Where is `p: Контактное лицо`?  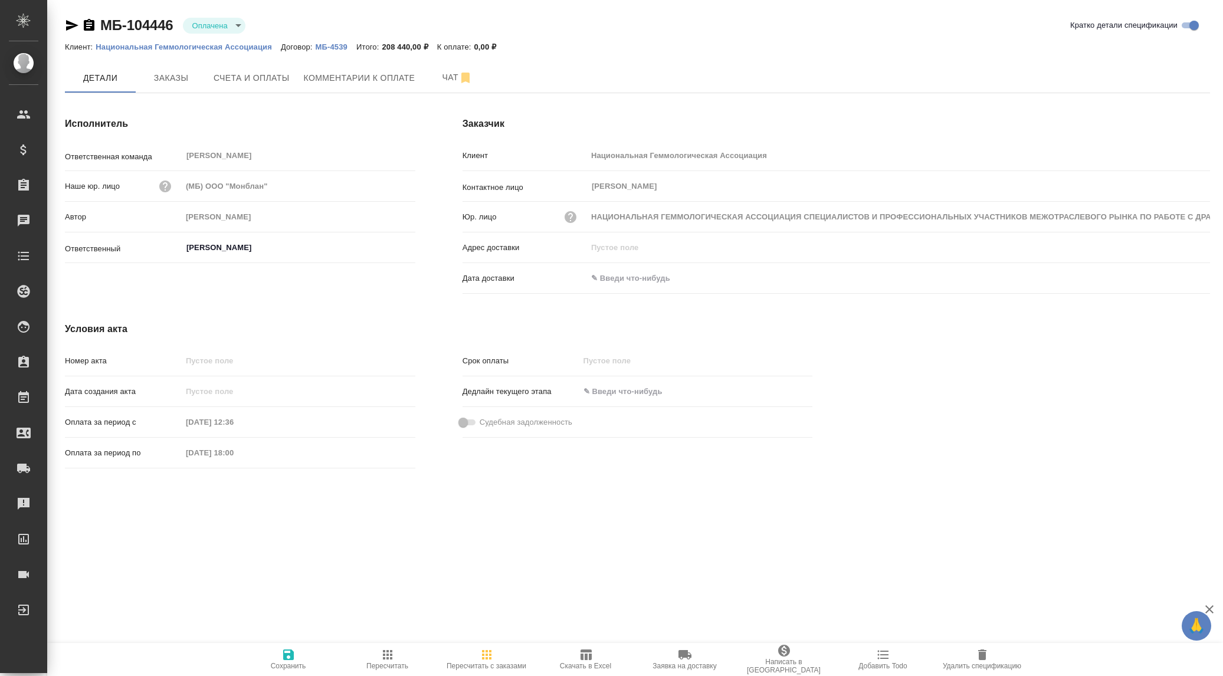 p: Контактное лицо is located at coordinates (524, 188).